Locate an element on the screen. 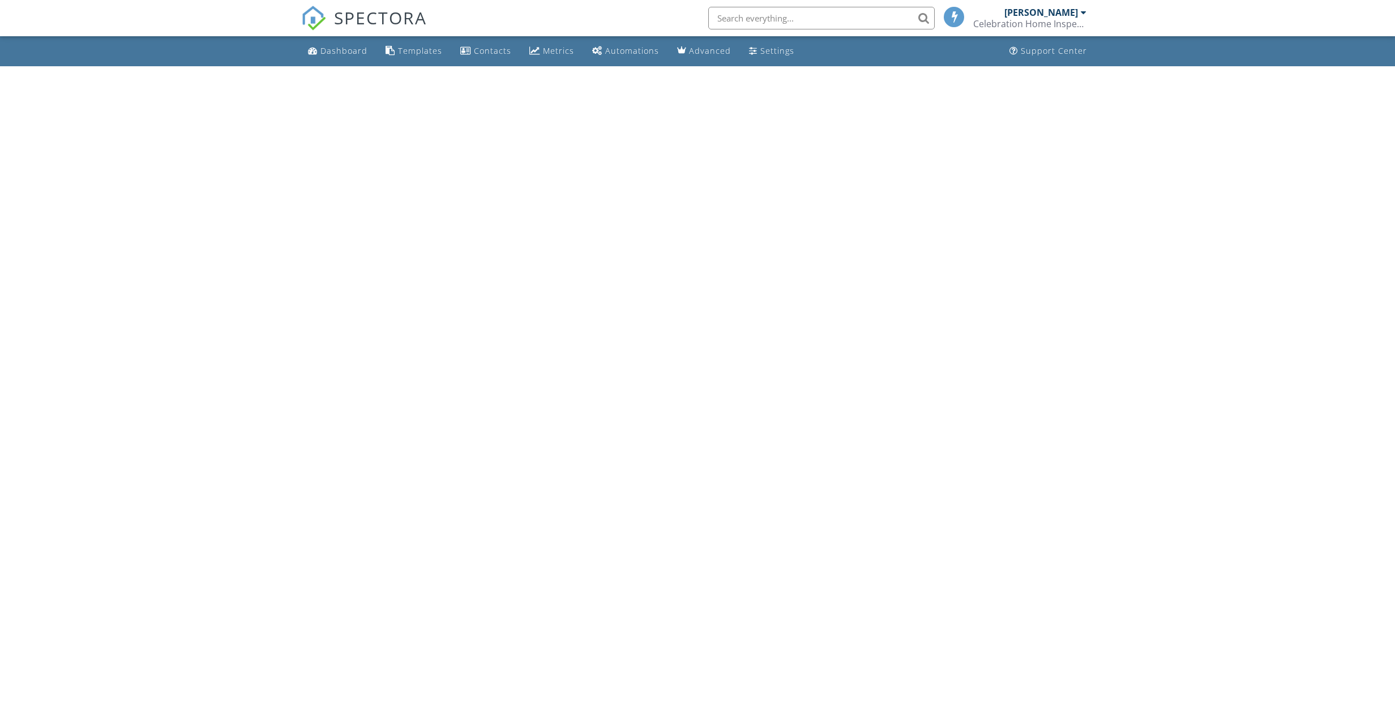 Image resolution: width=1395 pixels, height=709 pixels. a: Dashboard is located at coordinates (337, 51).